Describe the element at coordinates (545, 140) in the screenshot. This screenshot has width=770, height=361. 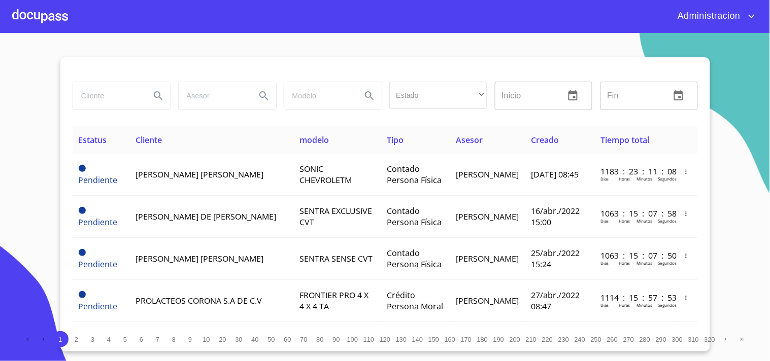
I see `span: Creado` at that location.